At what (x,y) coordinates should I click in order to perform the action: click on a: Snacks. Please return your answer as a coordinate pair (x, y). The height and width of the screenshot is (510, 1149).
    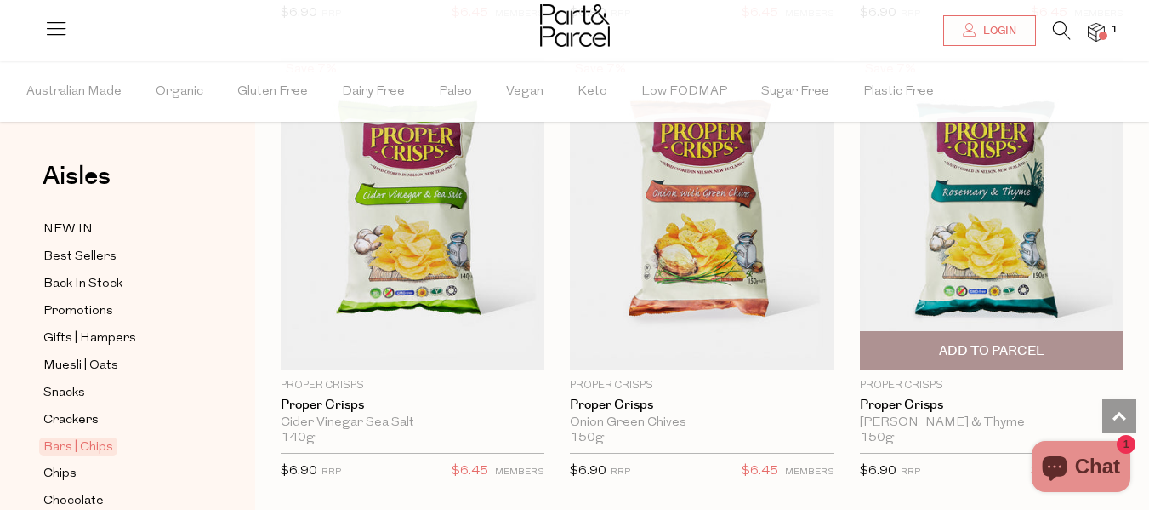
    Looking at the image, I should click on (121, 392).